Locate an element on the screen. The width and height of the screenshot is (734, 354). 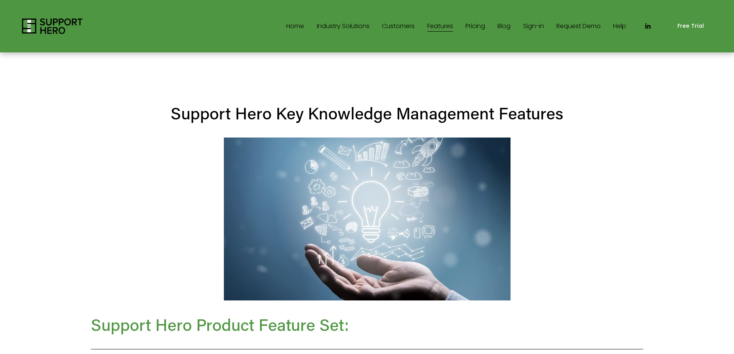
a: Request Demo is located at coordinates (579, 26).